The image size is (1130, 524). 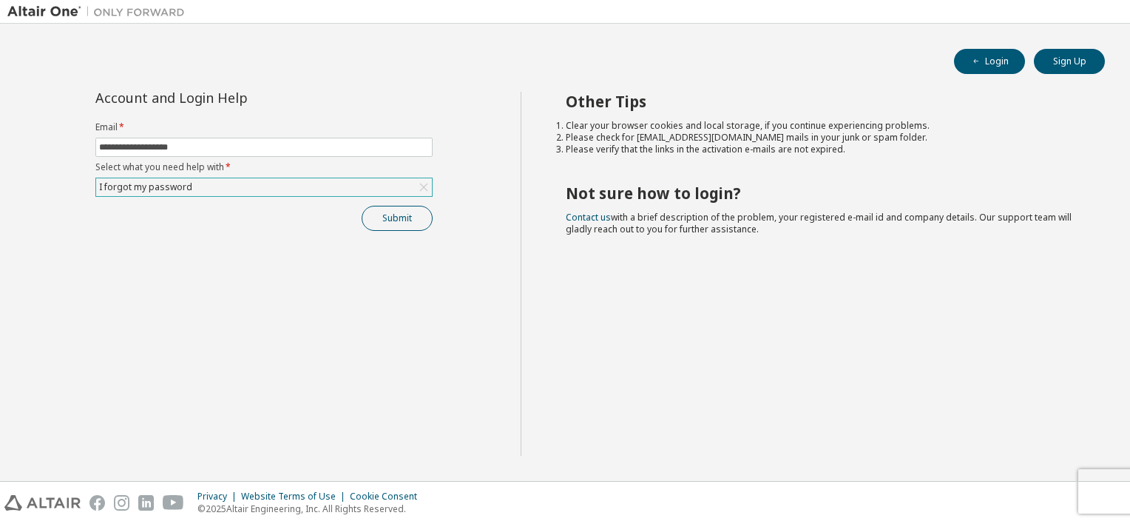 I want to click on img: facebook.svg, so click(x=97, y=502).